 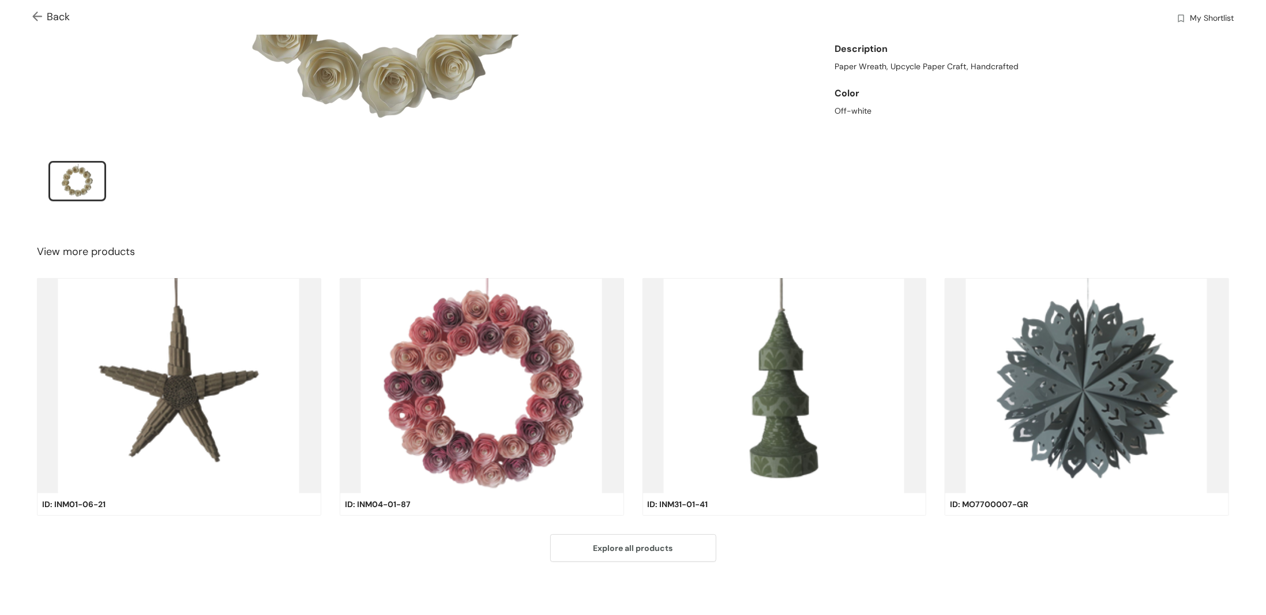 I want to click on span: ID: MO7700007-GR, so click(x=989, y=504).